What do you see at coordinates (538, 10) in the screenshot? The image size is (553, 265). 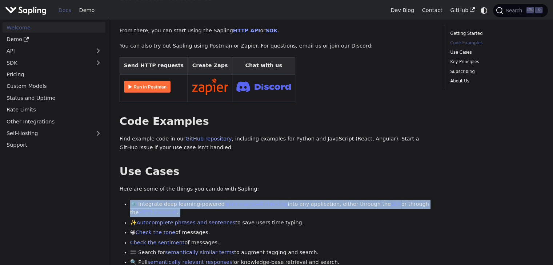 I see `kbd: K` at bounding box center [538, 10].